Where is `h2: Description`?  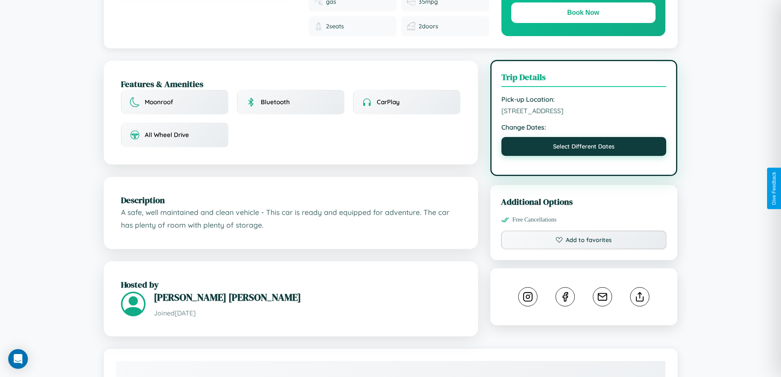
h2: Description is located at coordinates (291, 200).